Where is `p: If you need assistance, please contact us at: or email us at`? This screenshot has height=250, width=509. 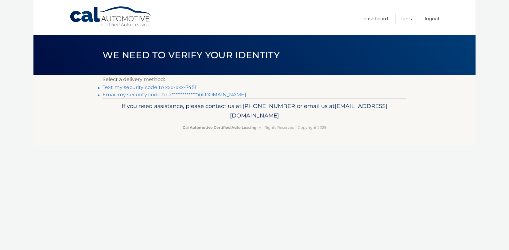
p: If you need assistance, please contact us at: or email us at is located at coordinates (254, 111).